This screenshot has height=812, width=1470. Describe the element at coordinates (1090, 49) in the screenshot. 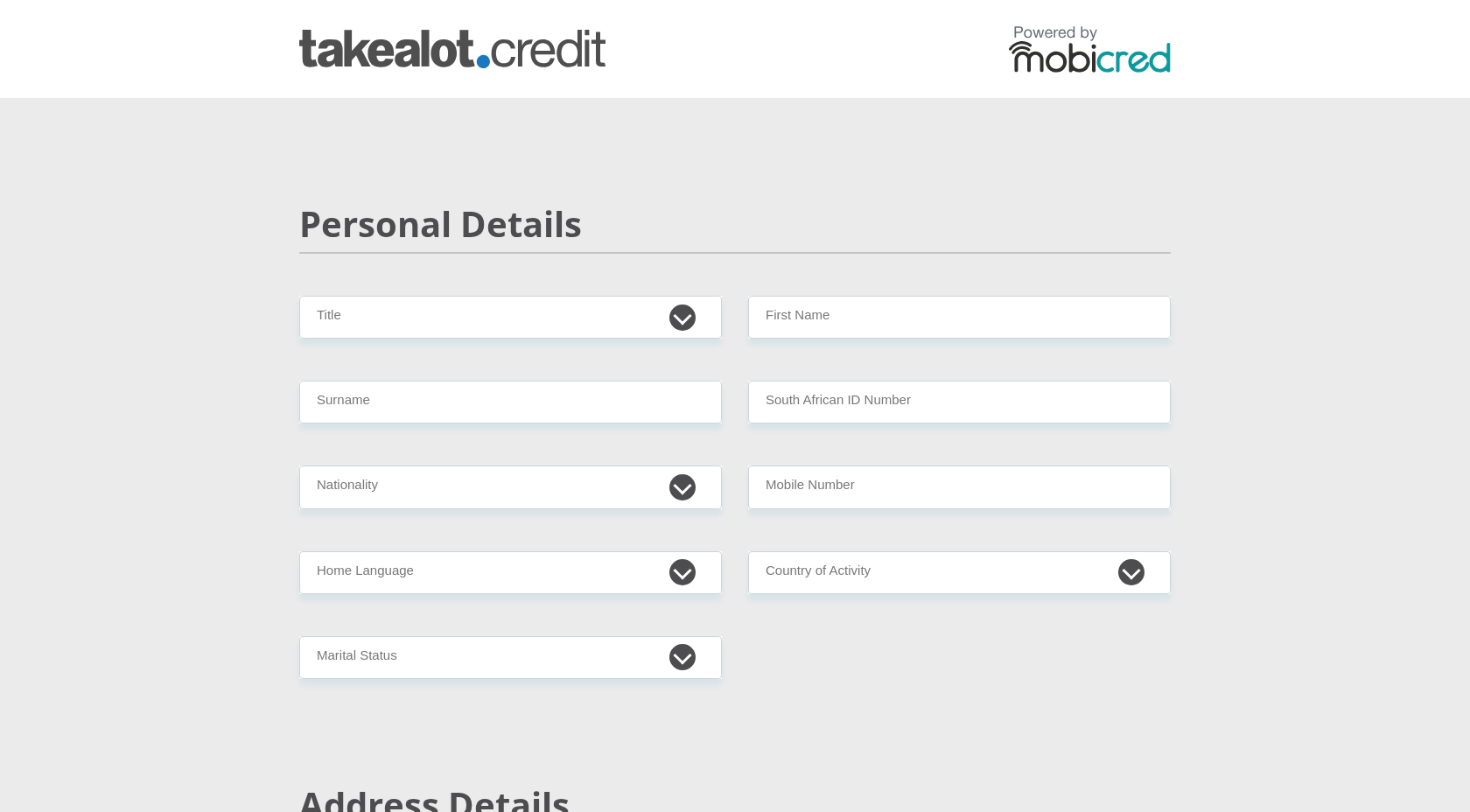

I see `img: powered by mobicred logo` at that location.